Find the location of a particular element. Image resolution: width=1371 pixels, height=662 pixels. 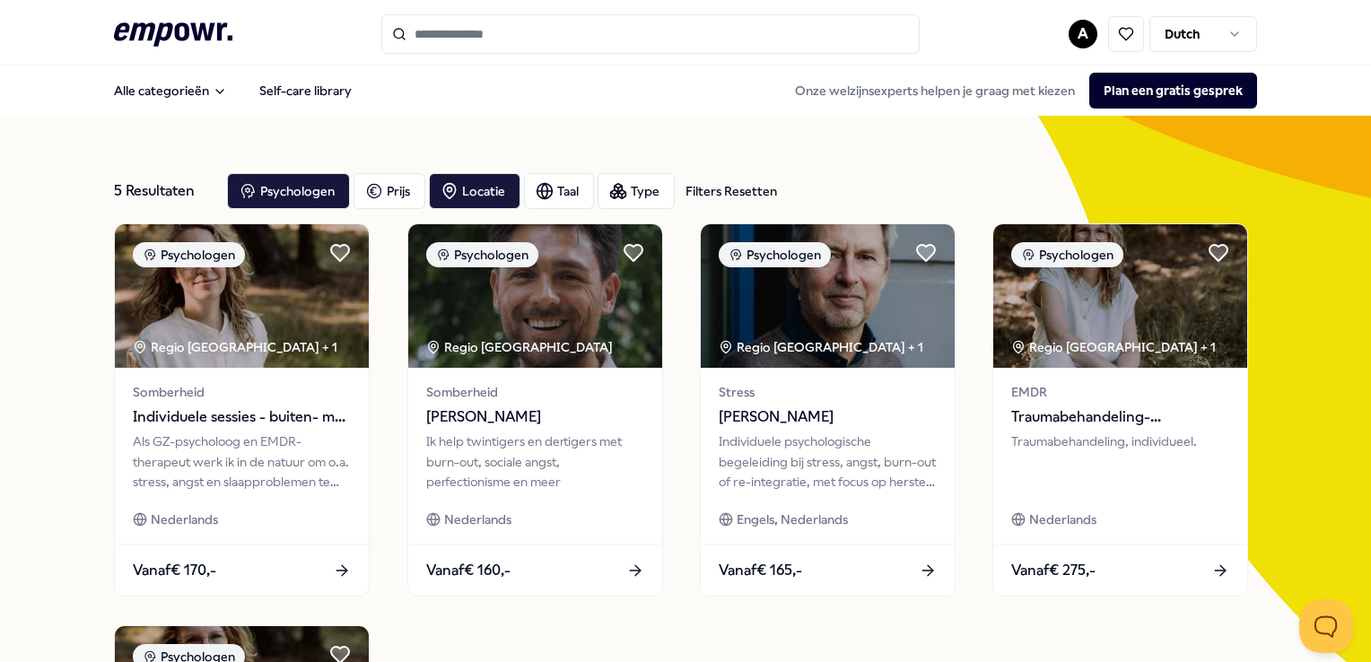

div: Onze welzijnsexperts helpen je graag met kiezen is located at coordinates (1018, 91).